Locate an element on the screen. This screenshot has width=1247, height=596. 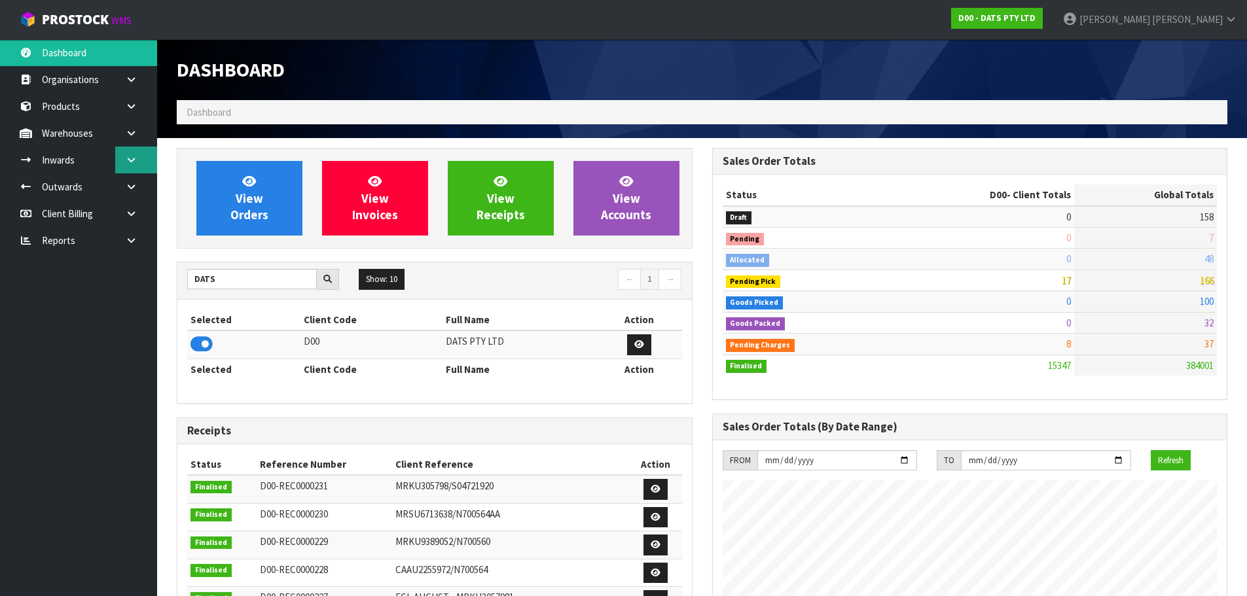
th: Global Totals is located at coordinates (1146, 195).